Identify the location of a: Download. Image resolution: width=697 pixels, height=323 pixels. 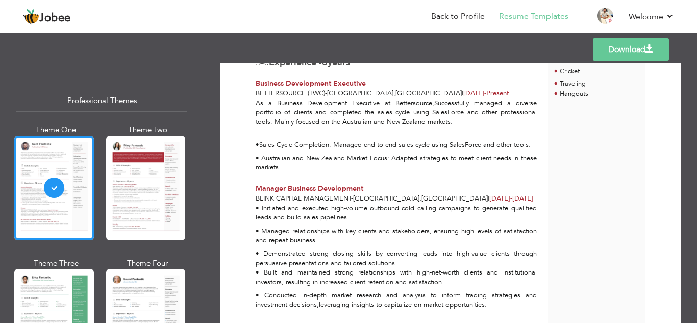
(630, 49).